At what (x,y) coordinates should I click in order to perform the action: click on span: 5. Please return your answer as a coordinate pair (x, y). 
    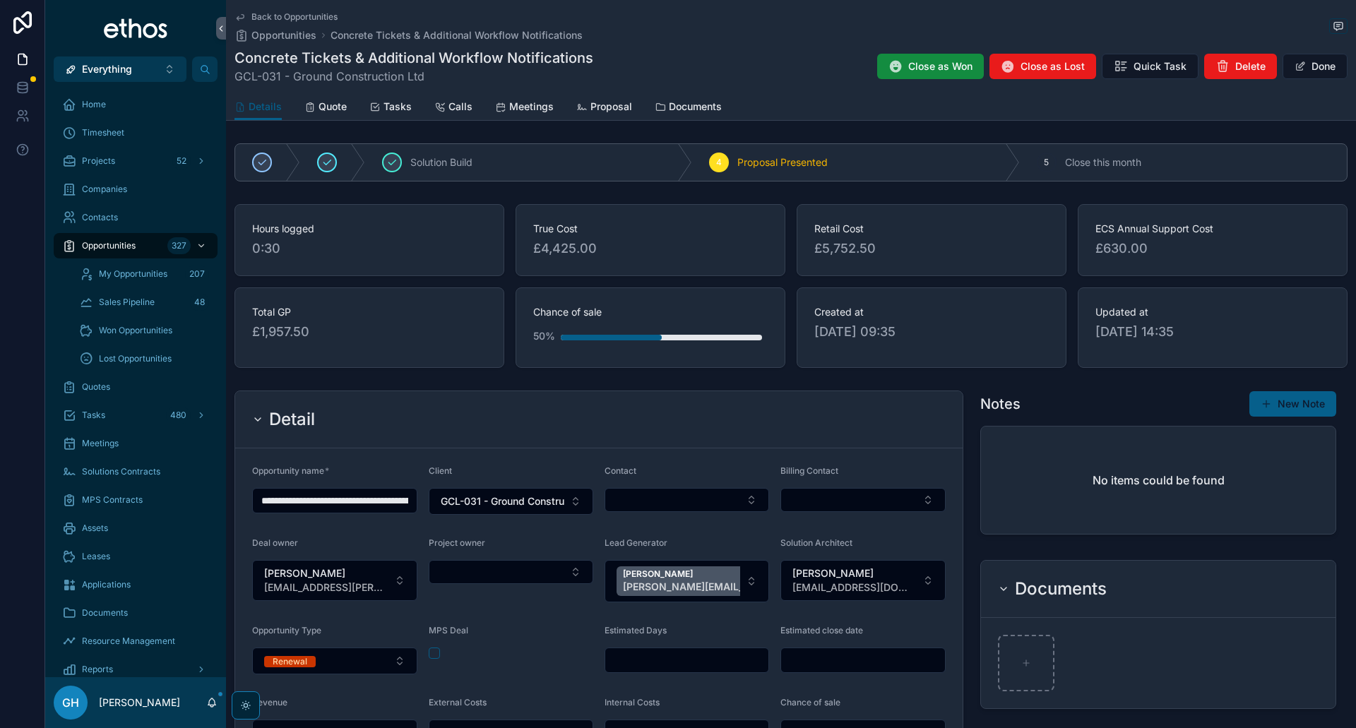
    Looking at the image, I should click on (1046, 162).